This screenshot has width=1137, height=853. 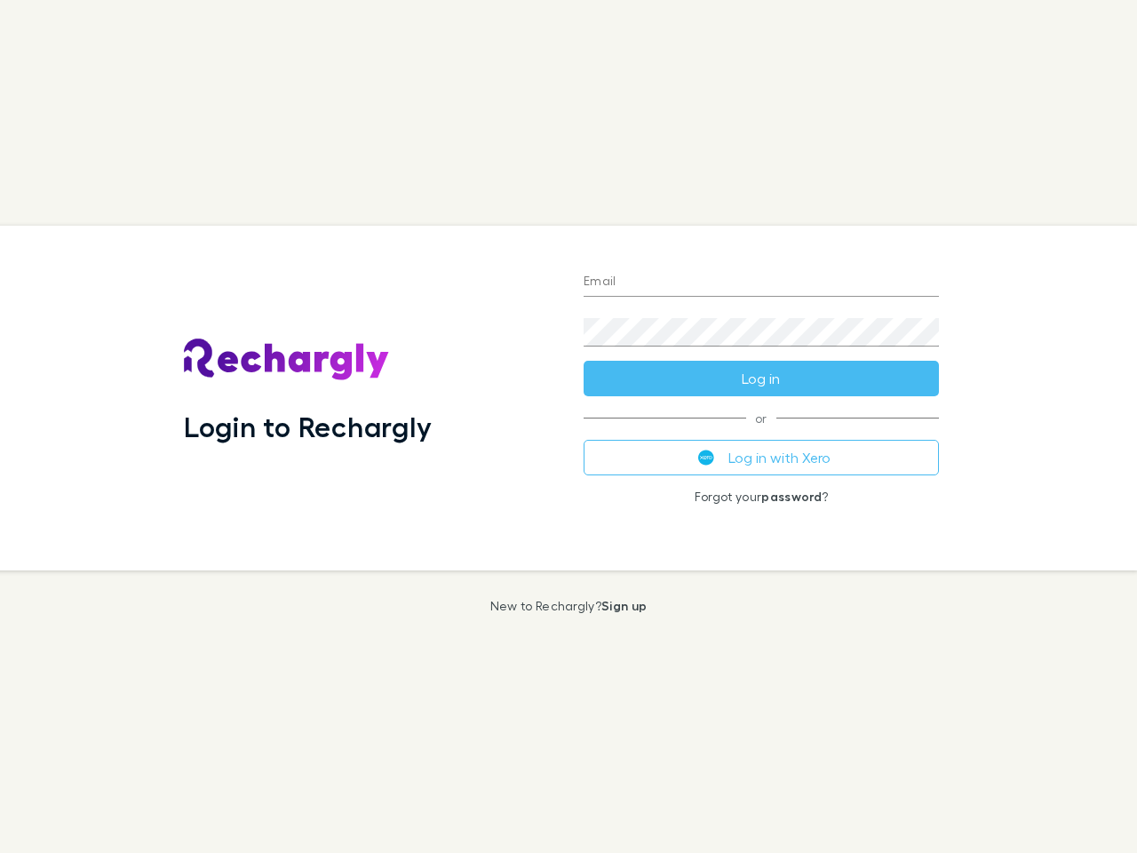 I want to click on p: Forgot your ?, so click(x=761, y=497).